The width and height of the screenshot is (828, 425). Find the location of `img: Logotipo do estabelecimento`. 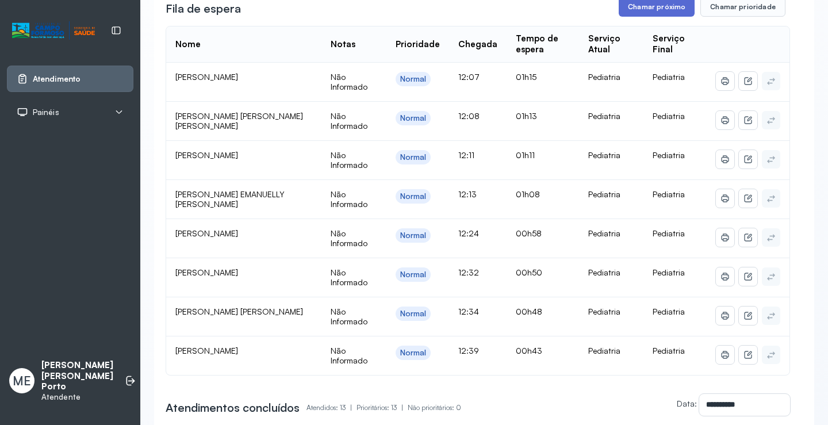

img: Logotipo do estabelecimento is located at coordinates (53, 30).